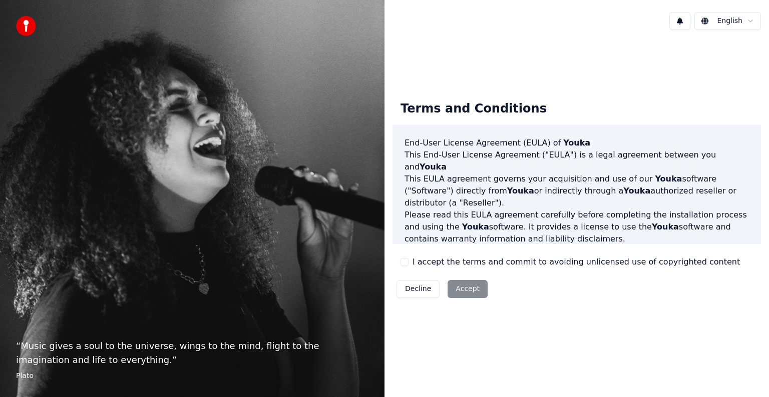  Describe the element at coordinates (577, 191) in the screenshot. I see `p: This EULA agreement governs your acquisition and use of our software ("Software") directly from o...` at that location.